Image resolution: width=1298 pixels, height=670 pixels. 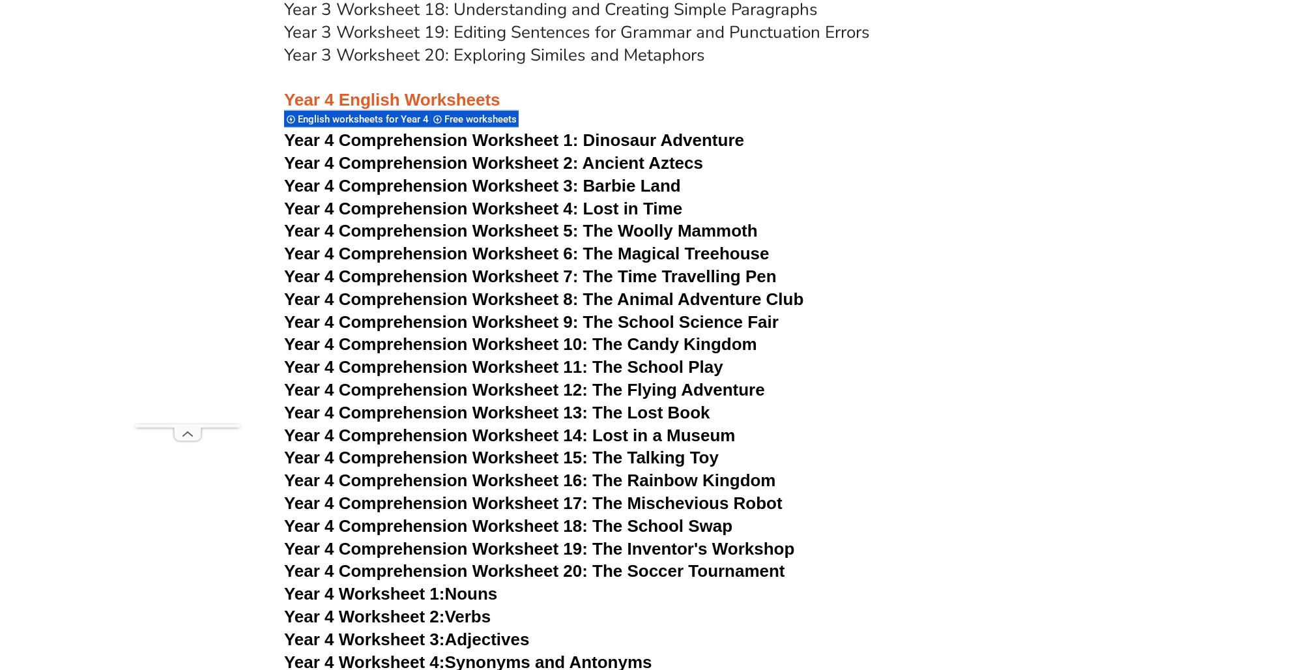 What do you see at coordinates (508, 526) in the screenshot?
I see `a: Year 4 Comprehension Worksheet 18: The School Swap` at bounding box center [508, 526].